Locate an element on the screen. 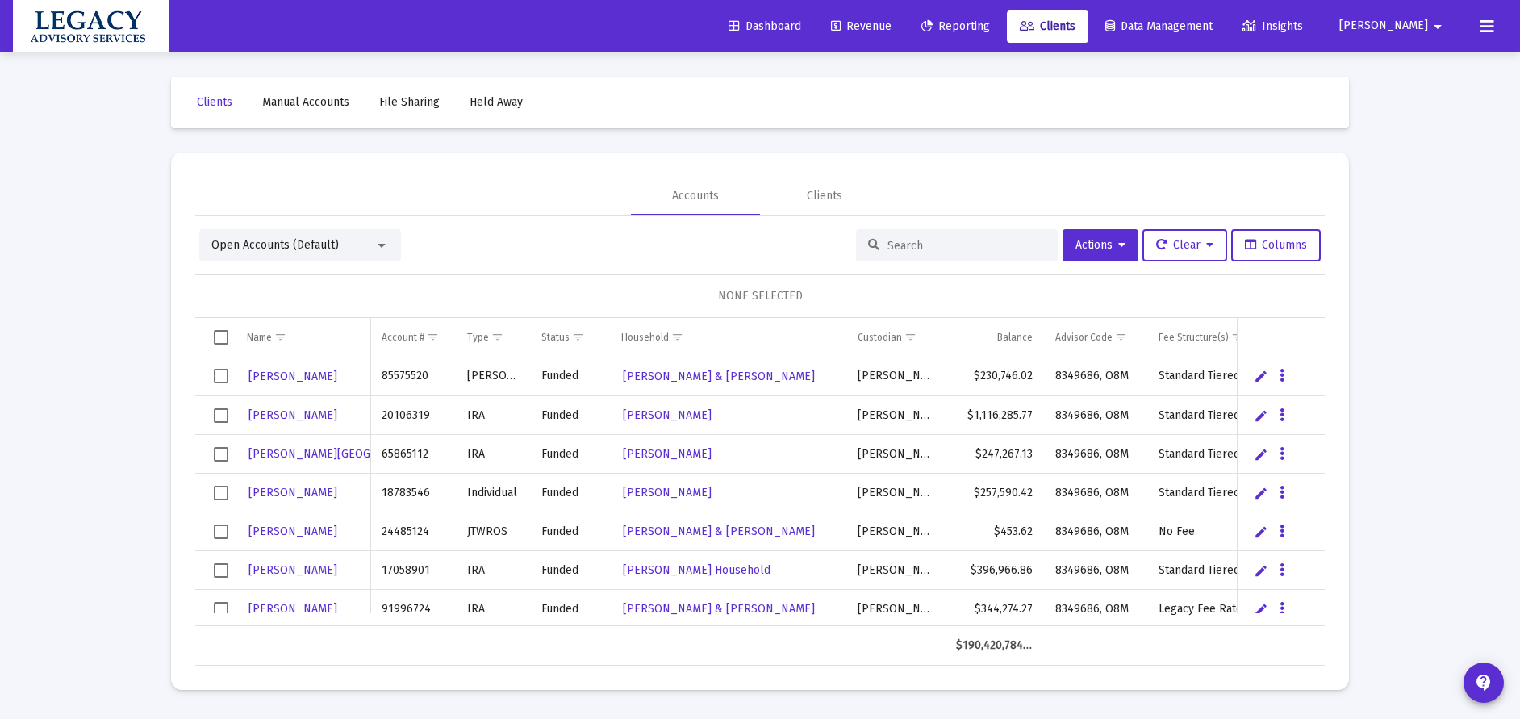  div: Fee Structure(s) is located at coordinates (1193, 337).